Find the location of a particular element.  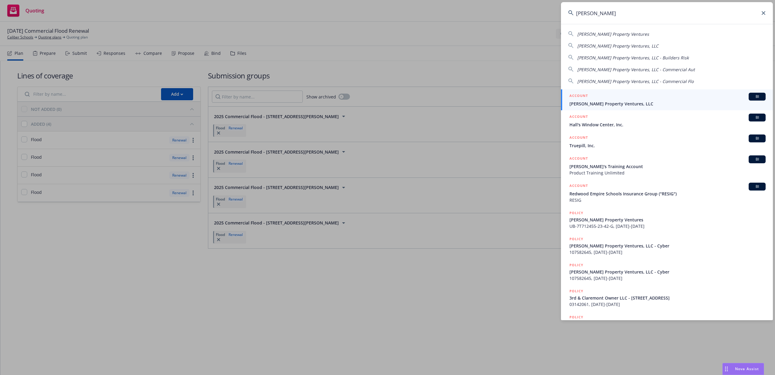

a: POLICY is located at coordinates (667, 324).